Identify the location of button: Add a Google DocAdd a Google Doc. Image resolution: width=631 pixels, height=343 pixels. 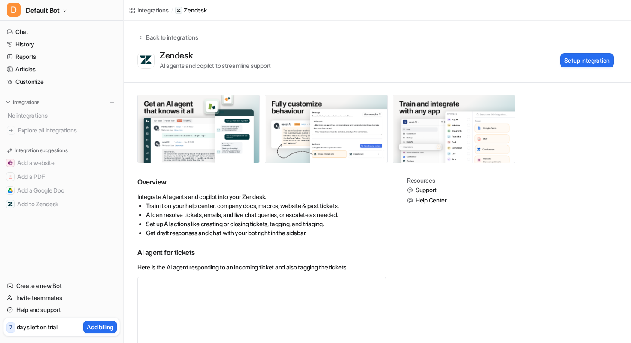
(61, 190).